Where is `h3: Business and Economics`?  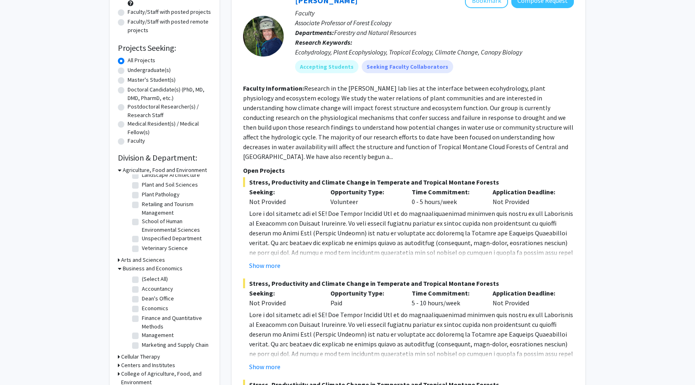 h3: Business and Economics is located at coordinates (152, 268).